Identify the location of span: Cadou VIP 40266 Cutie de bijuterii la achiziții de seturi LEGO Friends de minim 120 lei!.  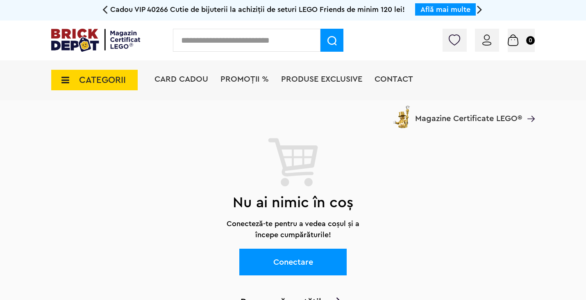
(258, 9).